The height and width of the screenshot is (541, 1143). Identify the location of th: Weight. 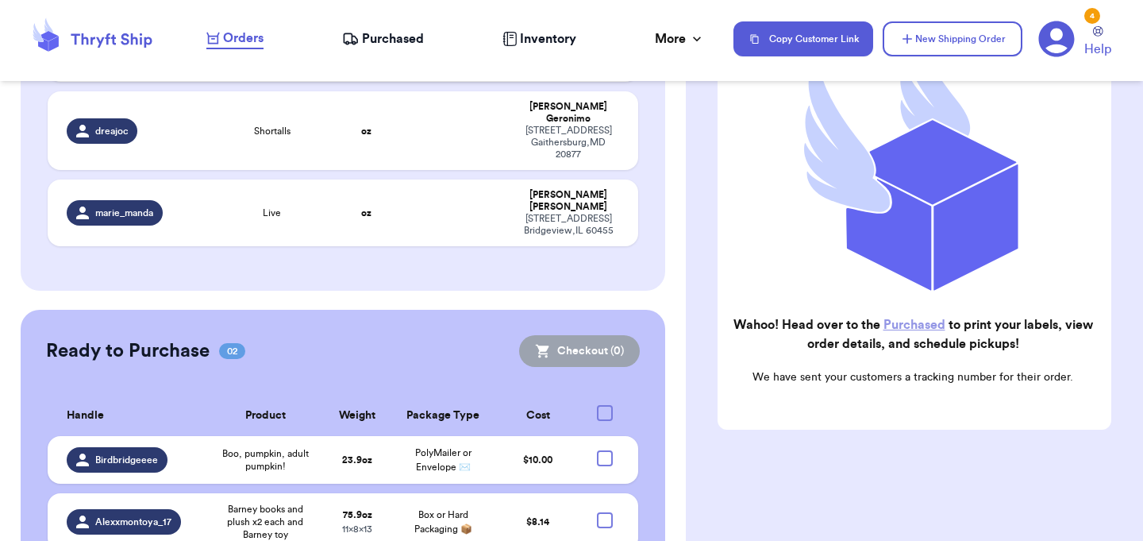
(357, 415).